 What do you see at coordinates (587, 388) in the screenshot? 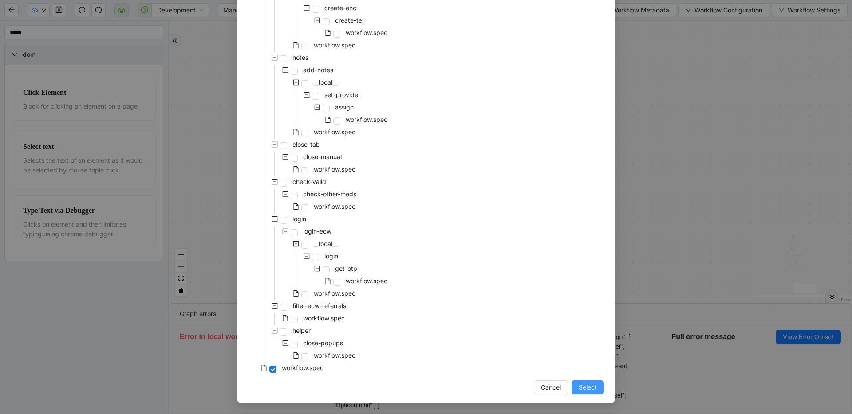
I see `span: Select` at bounding box center [587, 388].